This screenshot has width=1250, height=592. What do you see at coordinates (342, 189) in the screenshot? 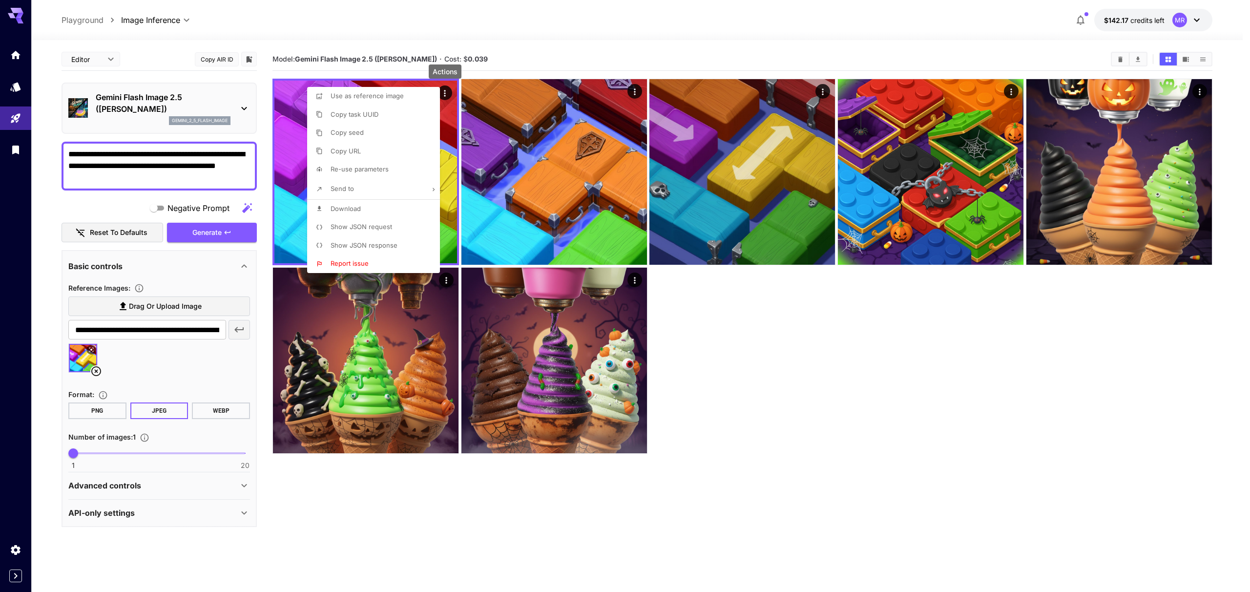
I see `span: Send to` at bounding box center [342, 189].